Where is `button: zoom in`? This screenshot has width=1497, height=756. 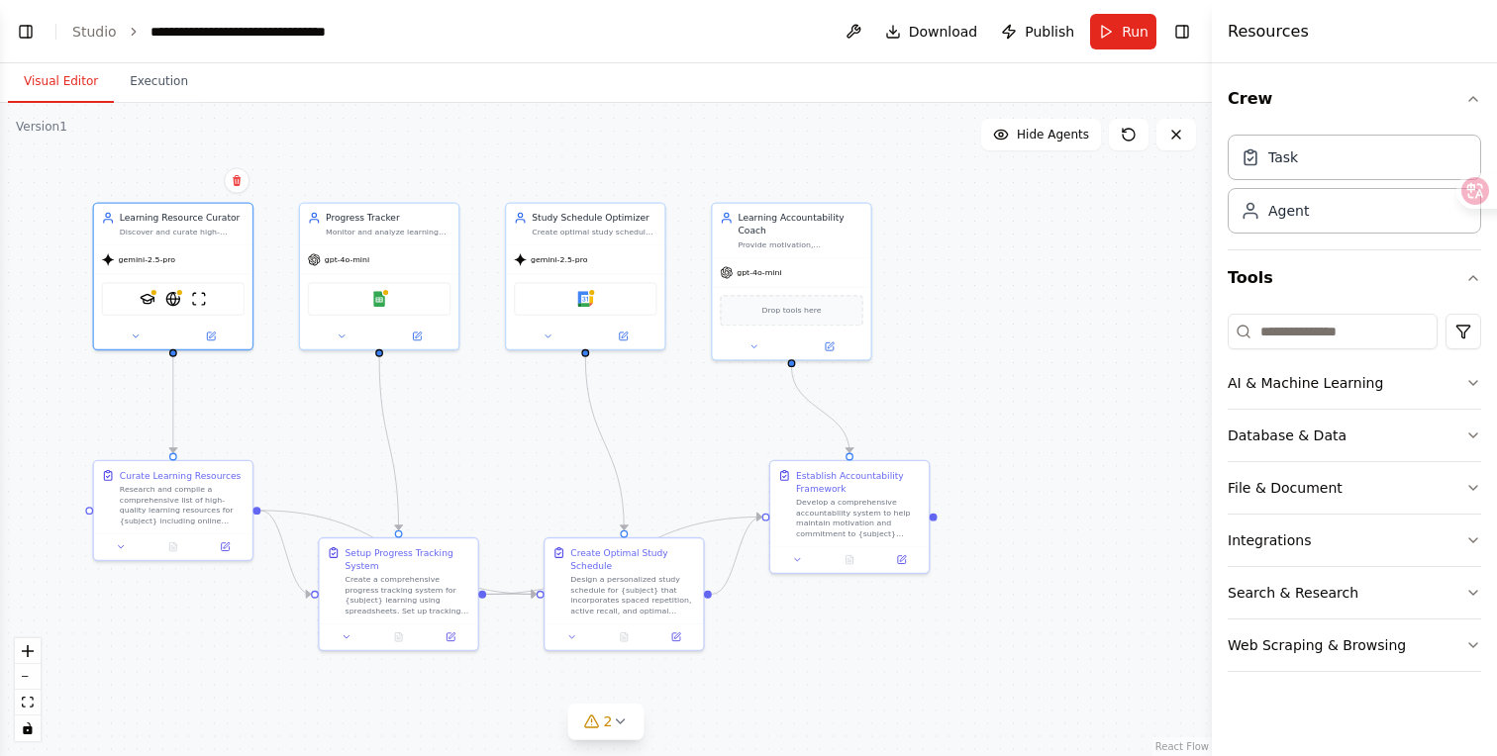
button: zoom in is located at coordinates (28, 652).